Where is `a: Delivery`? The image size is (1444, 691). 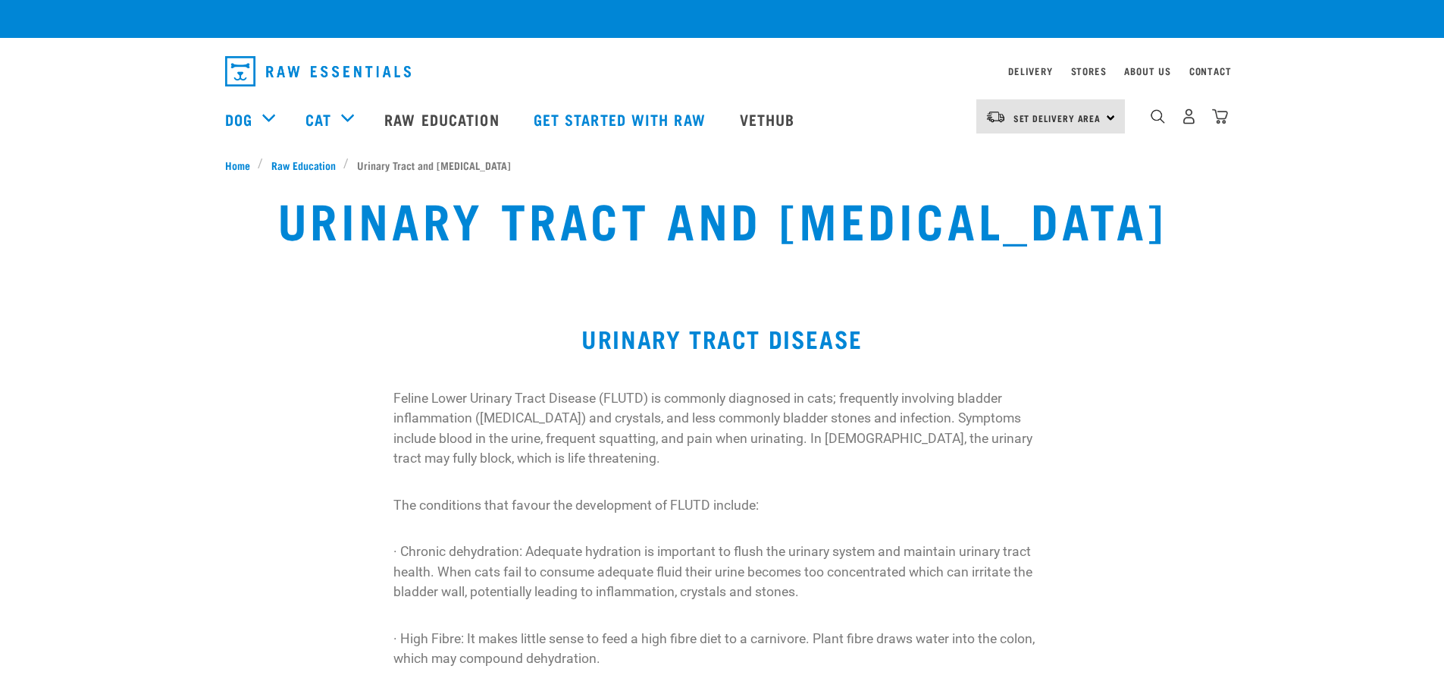 a: Delivery is located at coordinates (1030, 71).